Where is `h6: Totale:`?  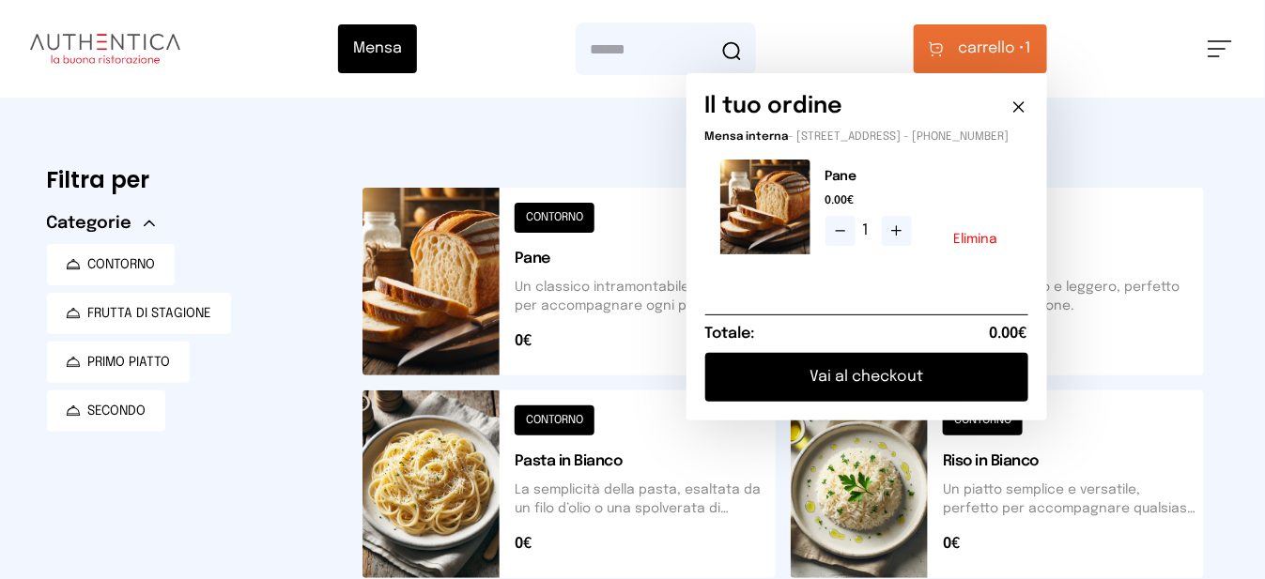
h6: Totale: is located at coordinates (730, 334).